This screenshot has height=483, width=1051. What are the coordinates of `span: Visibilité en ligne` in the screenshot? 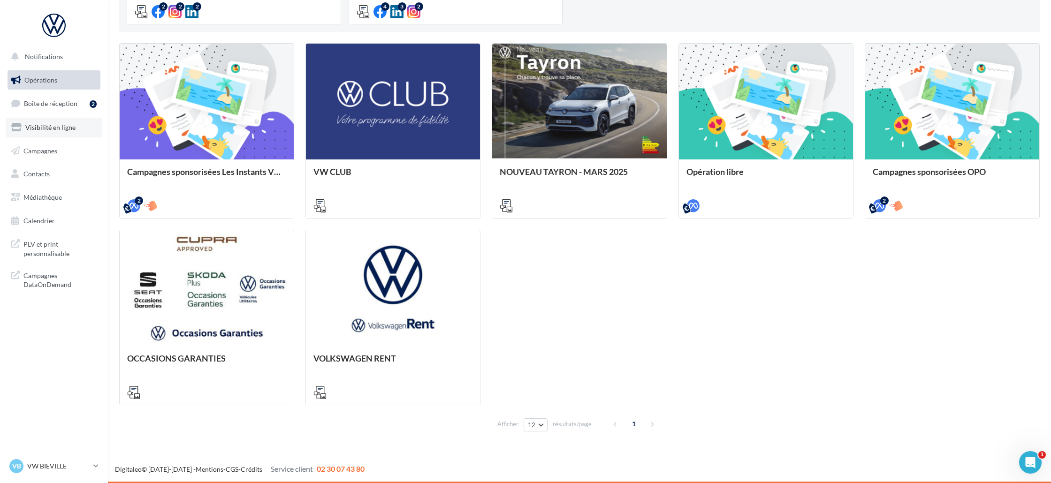 It's located at (50, 127).